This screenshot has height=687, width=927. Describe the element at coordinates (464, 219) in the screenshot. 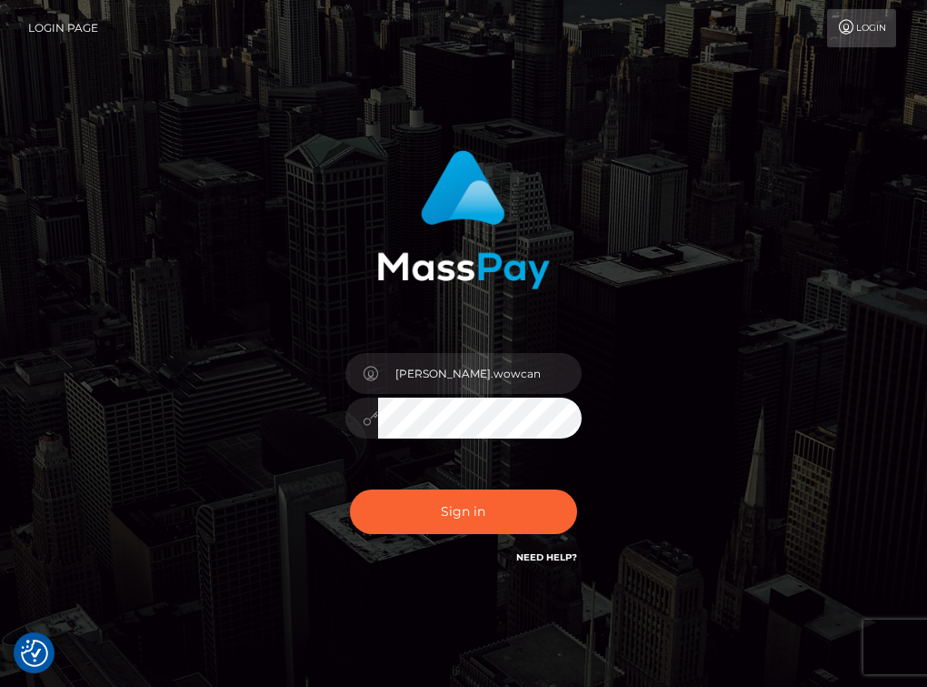

I see `img: MassPay Login` at that location.